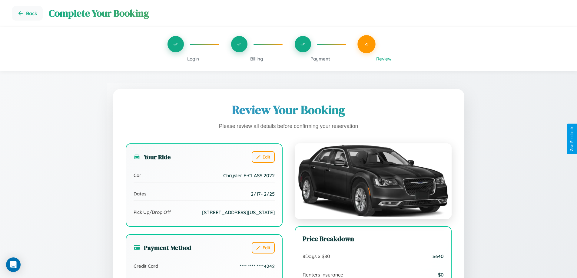 This screenshot has width=577, height=278. What do you see at coordinates (13, 265) in the screenshot?
I see `div: Open Intercom Messenger` at bounding box center [13, 265].